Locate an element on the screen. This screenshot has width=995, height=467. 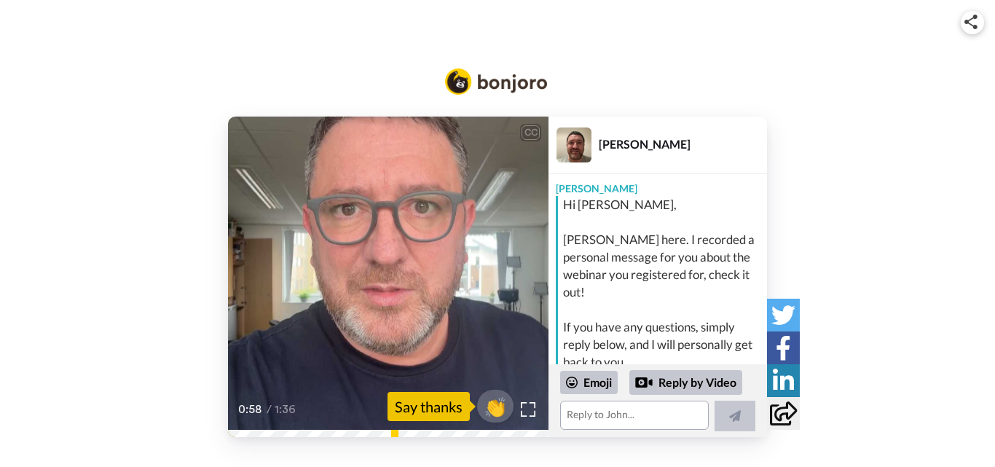
img: Bonjoro Logo is located at coordinates (496, 82).